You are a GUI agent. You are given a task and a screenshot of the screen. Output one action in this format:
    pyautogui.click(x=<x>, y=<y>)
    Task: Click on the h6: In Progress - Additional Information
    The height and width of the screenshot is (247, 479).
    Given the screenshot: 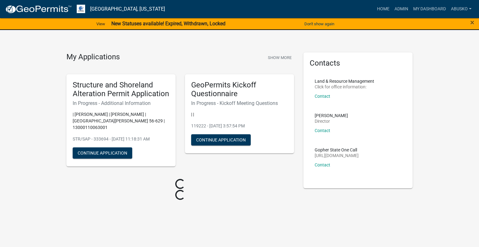 What is the action you would take?
    pyautogui.click(x=121, y=103)
    